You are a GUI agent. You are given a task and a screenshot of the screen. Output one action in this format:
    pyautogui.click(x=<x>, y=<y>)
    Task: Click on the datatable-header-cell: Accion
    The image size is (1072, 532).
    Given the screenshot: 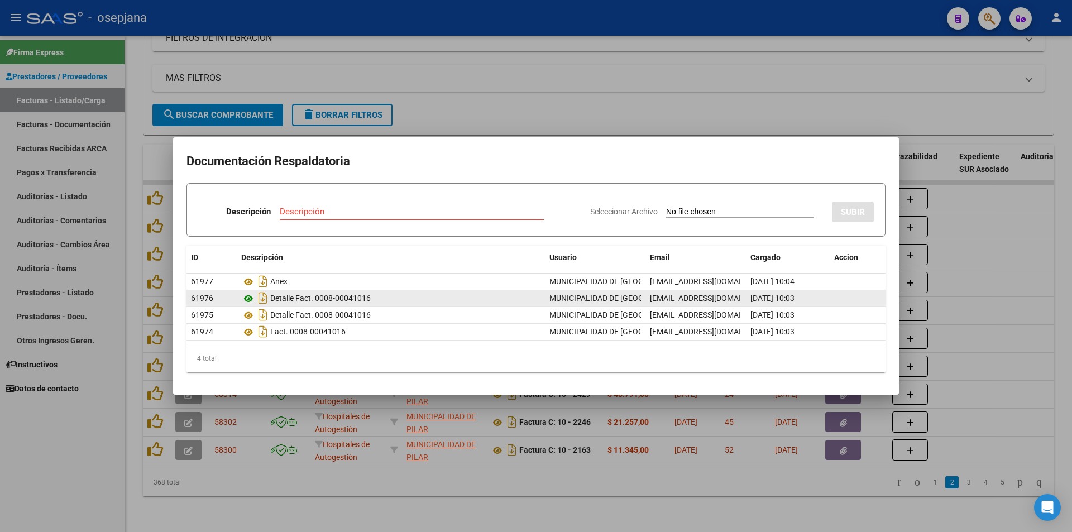 What is the action you would take?
    pyautogui.click(x=858, y=257)
    